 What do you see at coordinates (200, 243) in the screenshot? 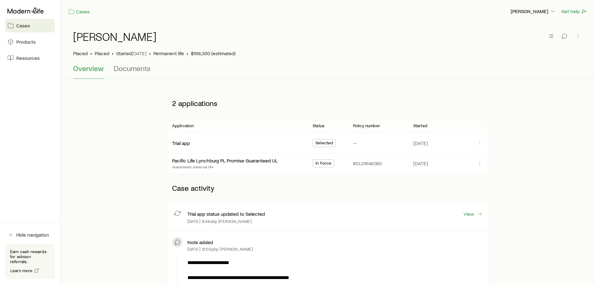
I see `p: Note added` at bounding box center [200, 243].